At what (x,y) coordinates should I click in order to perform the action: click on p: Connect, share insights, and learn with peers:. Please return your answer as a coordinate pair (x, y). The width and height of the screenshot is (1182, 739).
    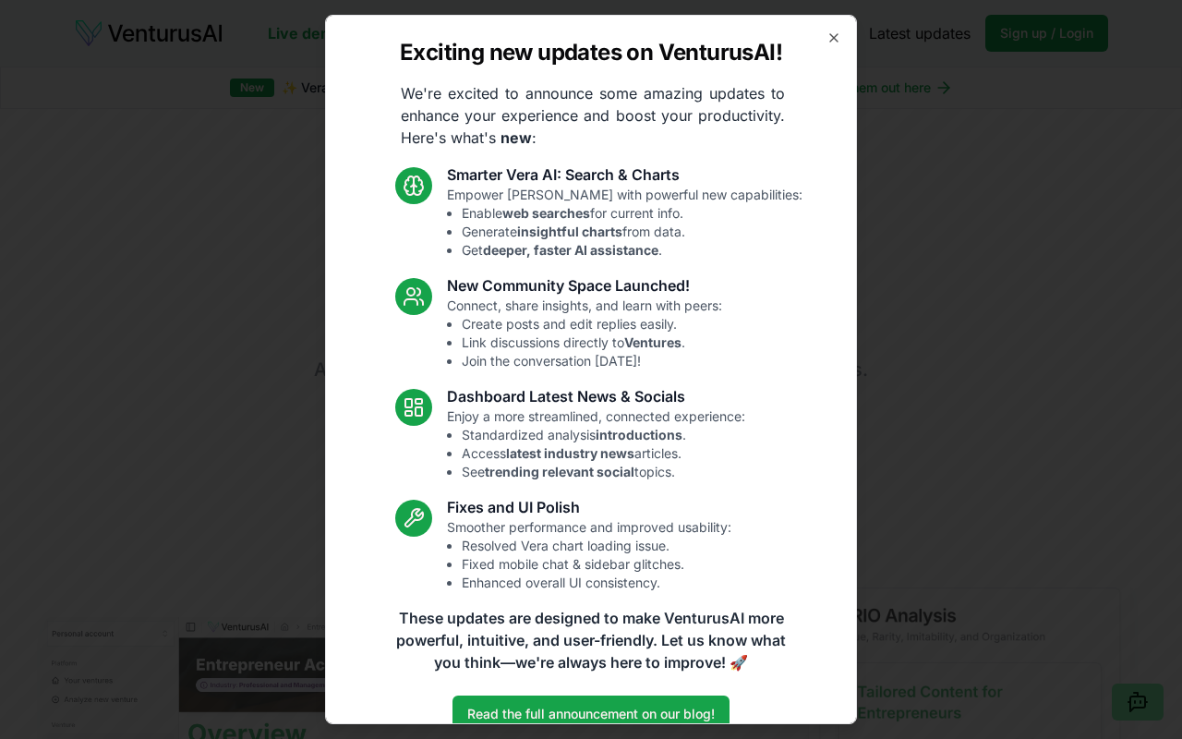
    Looking at the image, I should click on (585, 333).